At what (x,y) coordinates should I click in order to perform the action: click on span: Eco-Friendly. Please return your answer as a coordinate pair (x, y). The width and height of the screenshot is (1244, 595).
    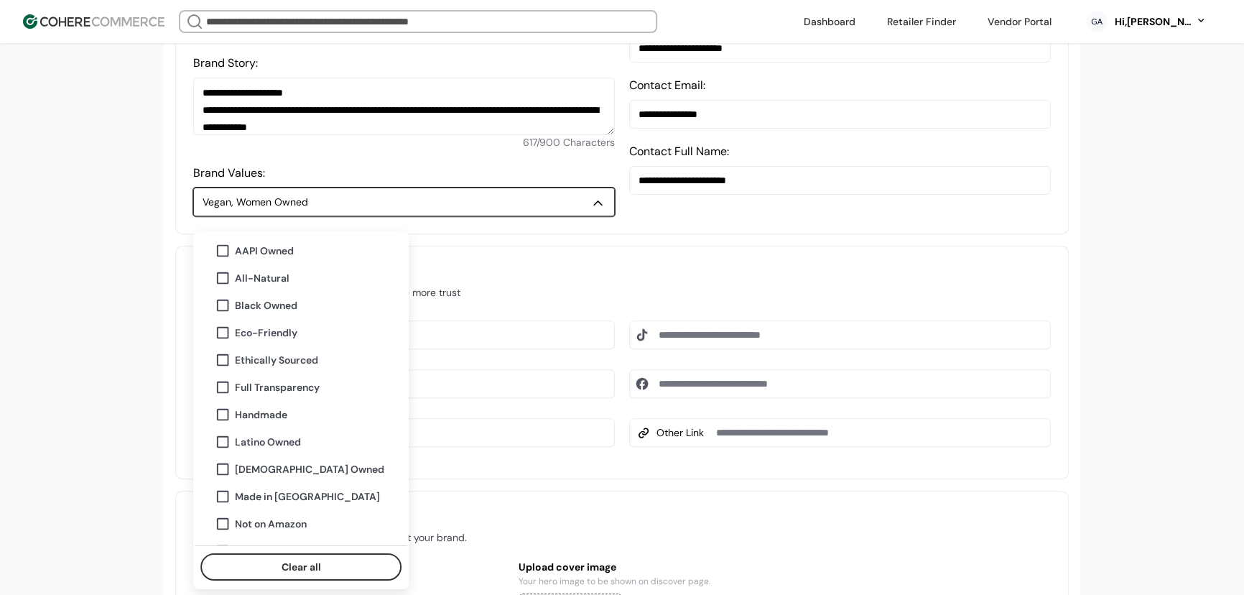
    Looking at the image, I should click on (266, 332).